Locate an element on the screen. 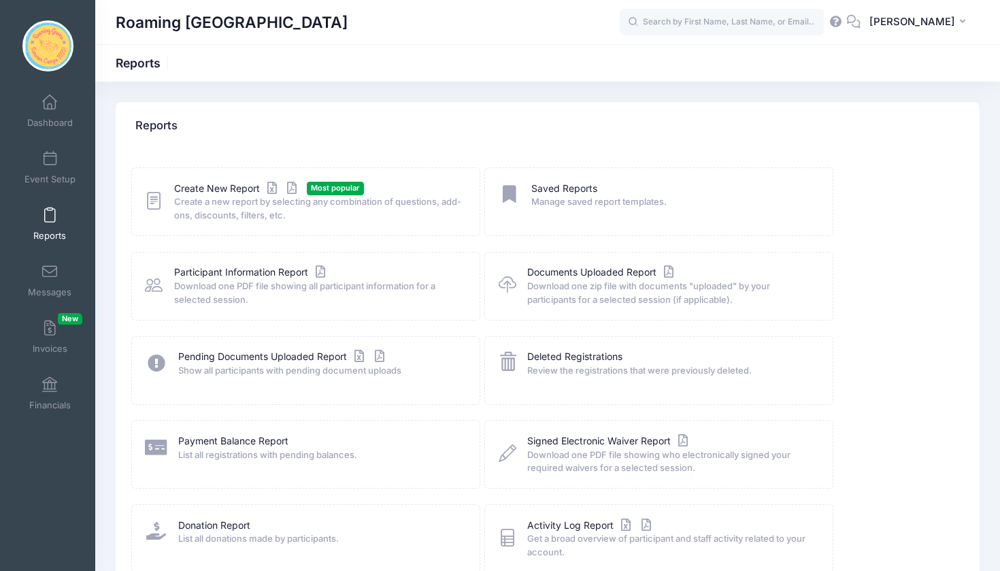  span: Show all participants with pending document uploads is located at coordinates (320, 371).